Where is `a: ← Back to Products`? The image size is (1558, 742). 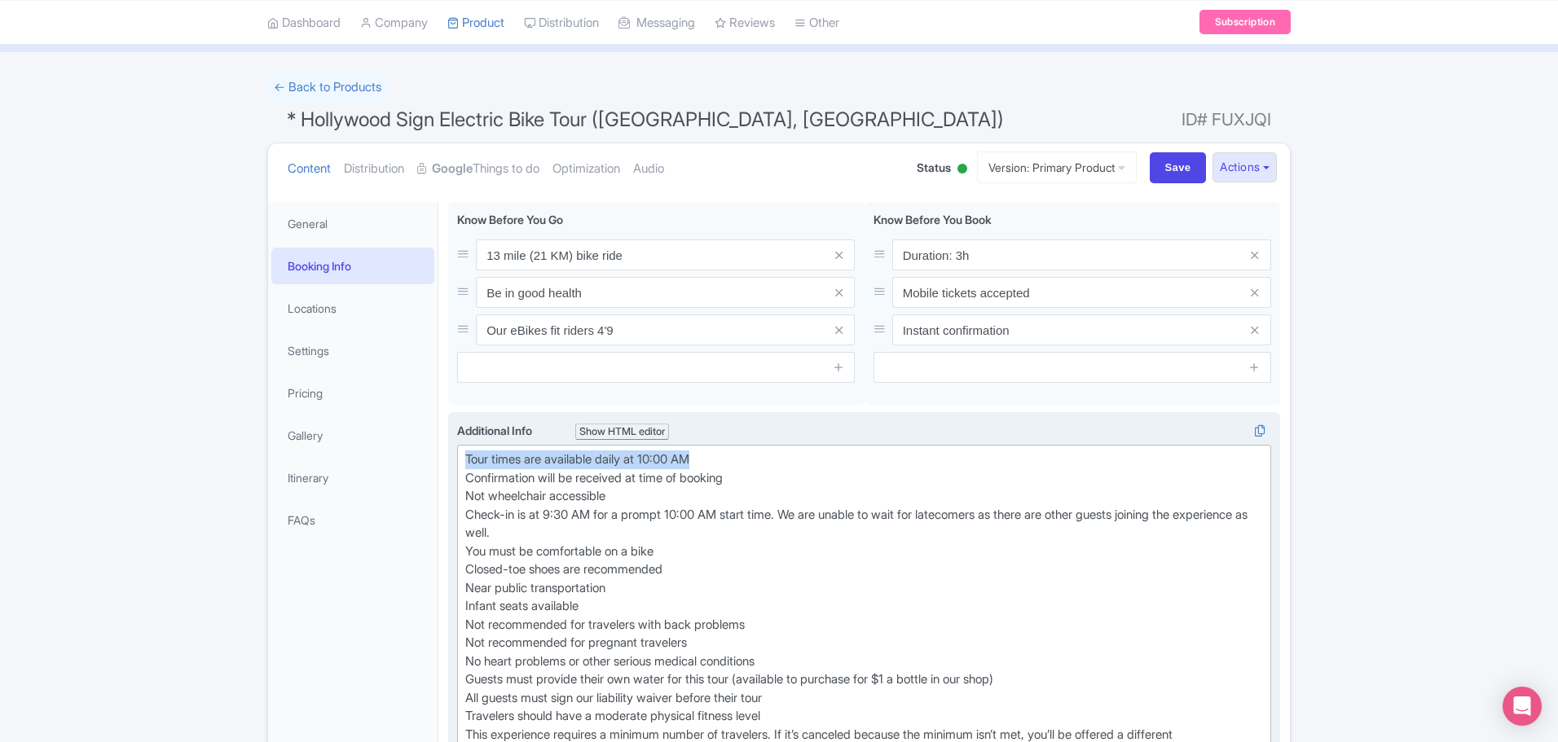 a: ← Back to Products is located at coordinates (327, 87).